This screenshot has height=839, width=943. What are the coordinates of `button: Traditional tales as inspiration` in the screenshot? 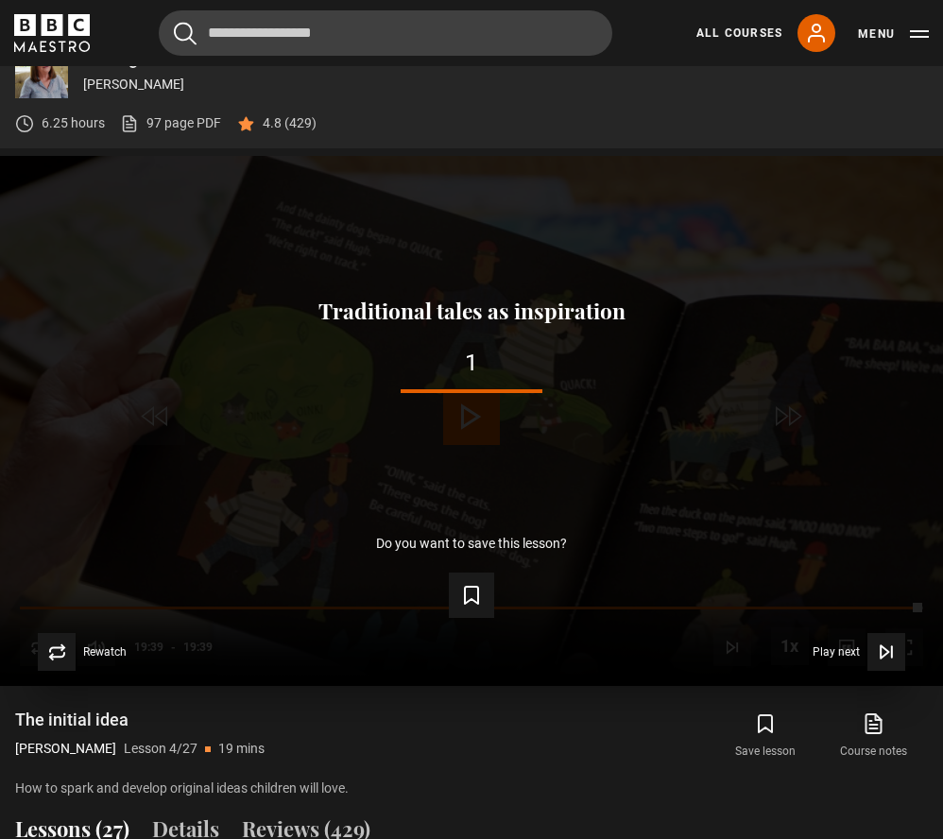 It's located at (471, 311).